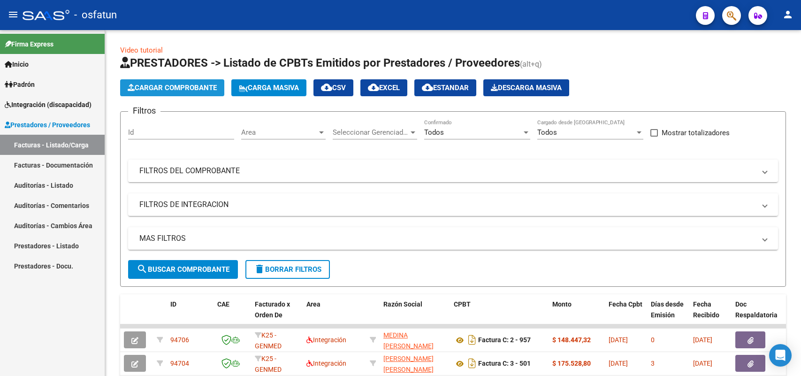  Describe the element at coordinates (760, 315) in the screenshot. I see `datatable-header-cell: Doc Respaldatoria` at that location.